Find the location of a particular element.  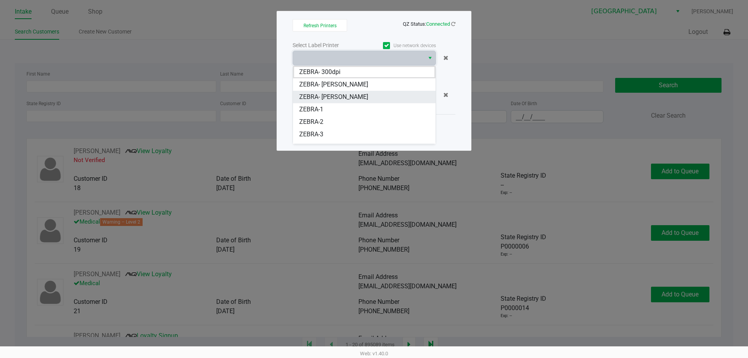

span: Connected is located at coordinates (438, 24).